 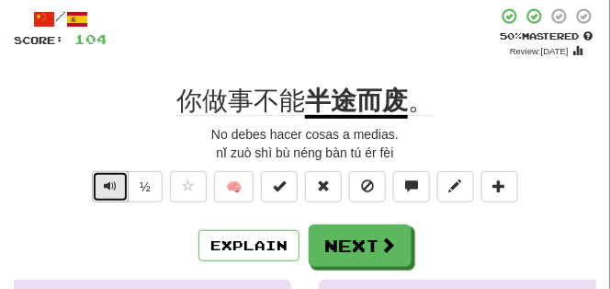 What do you see at coordinates (279, 187) in the screenshot?
I see `button: Set this sentence to 100% Mastered (alt+m)` at bounding box center [279, 187].